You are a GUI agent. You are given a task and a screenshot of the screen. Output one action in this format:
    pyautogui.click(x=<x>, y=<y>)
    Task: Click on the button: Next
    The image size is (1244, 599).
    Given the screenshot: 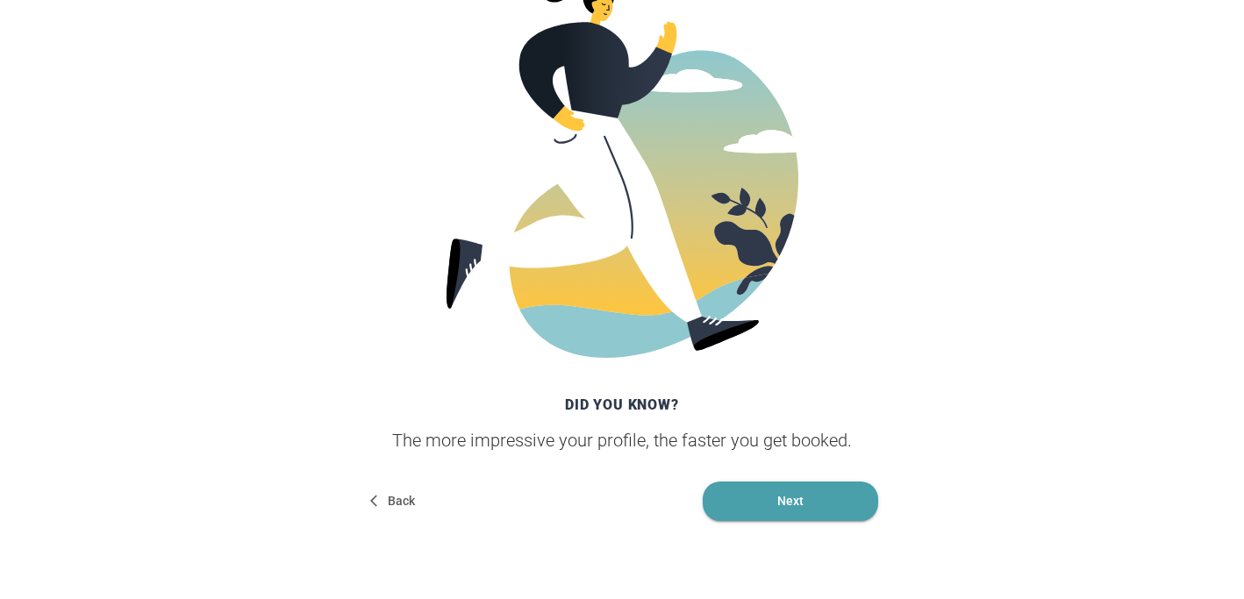 What is the action you would take?
    pyautogui.click(x=791, y=501)
    